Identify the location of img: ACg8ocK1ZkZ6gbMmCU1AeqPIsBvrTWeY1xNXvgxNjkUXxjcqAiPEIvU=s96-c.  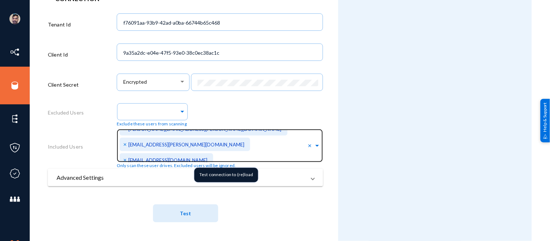
(15, 19).